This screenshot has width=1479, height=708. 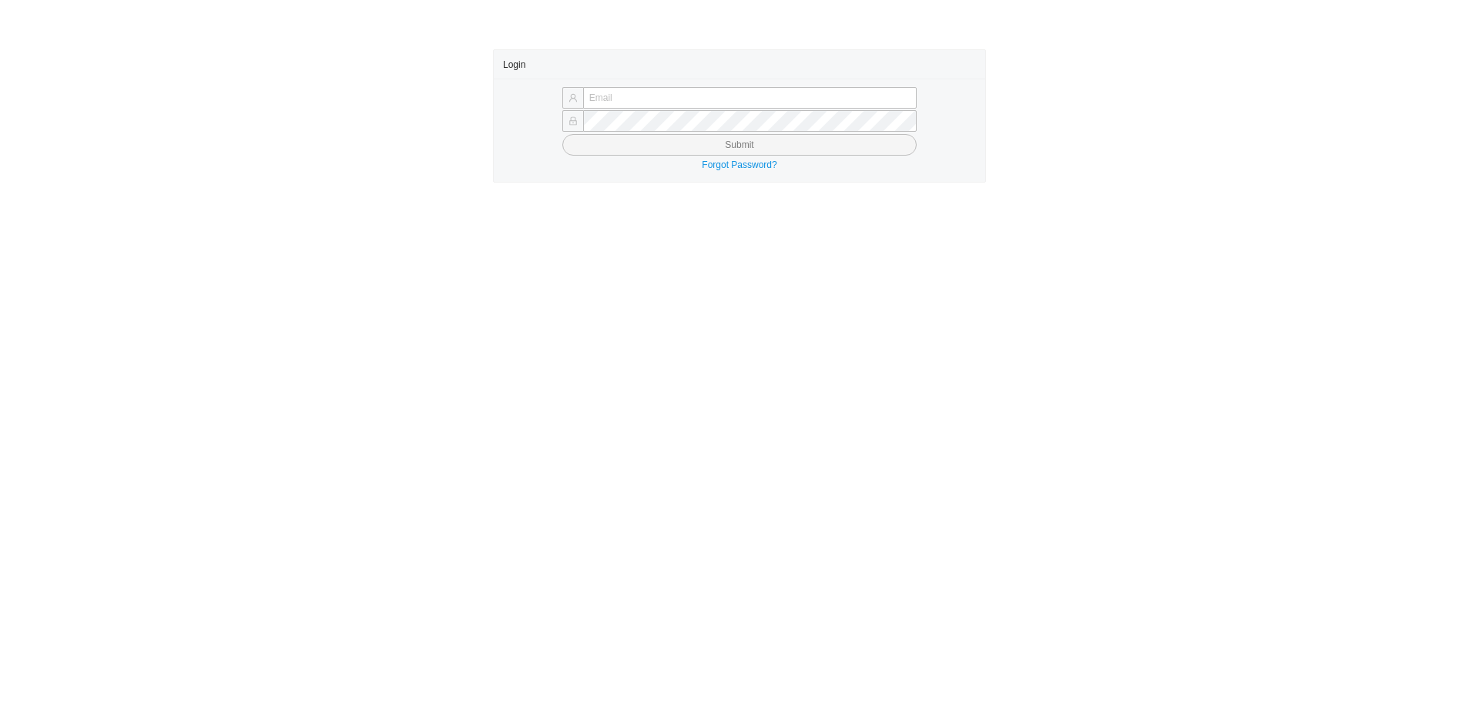 I want to click on span: user, so click(x=573, y=98).